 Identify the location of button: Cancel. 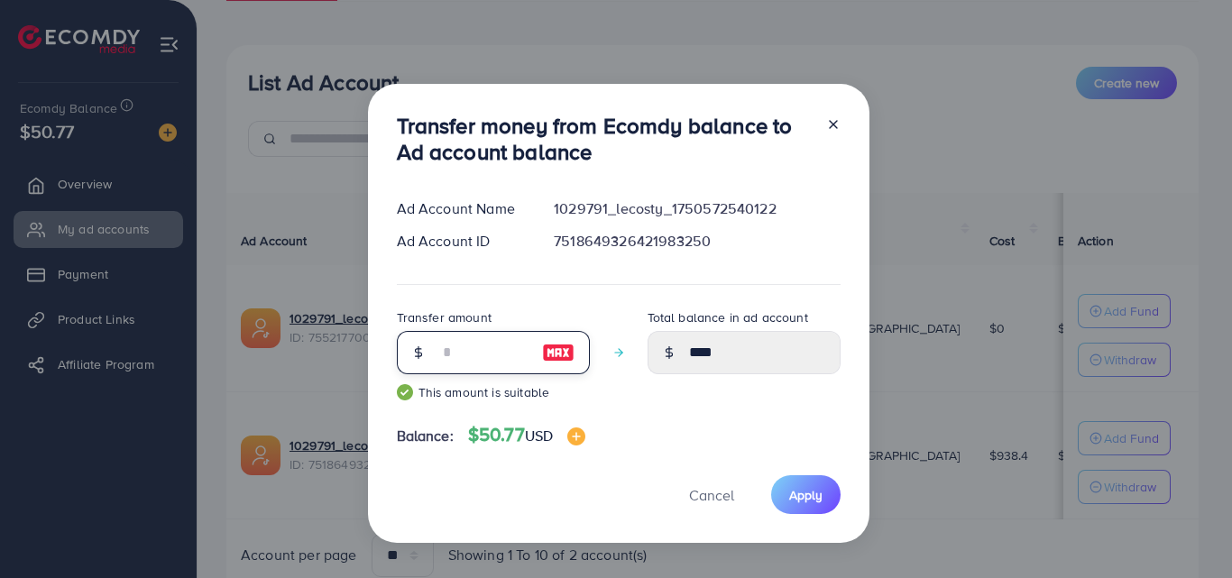
(712, 494).